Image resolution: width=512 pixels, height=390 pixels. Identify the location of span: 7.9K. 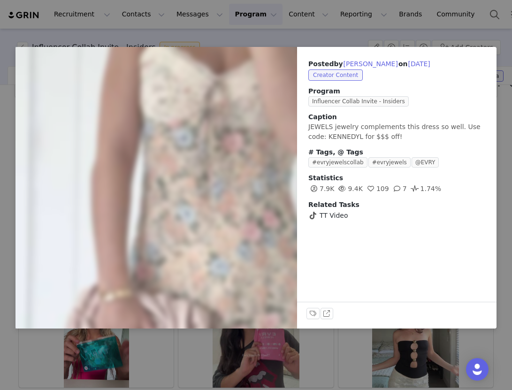
(321, 189).